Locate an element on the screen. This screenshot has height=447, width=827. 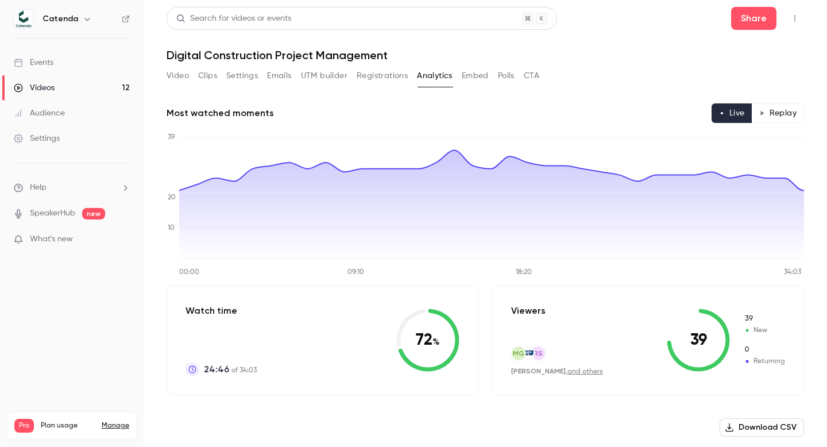
span: Help is located at coordinates (38, 187).